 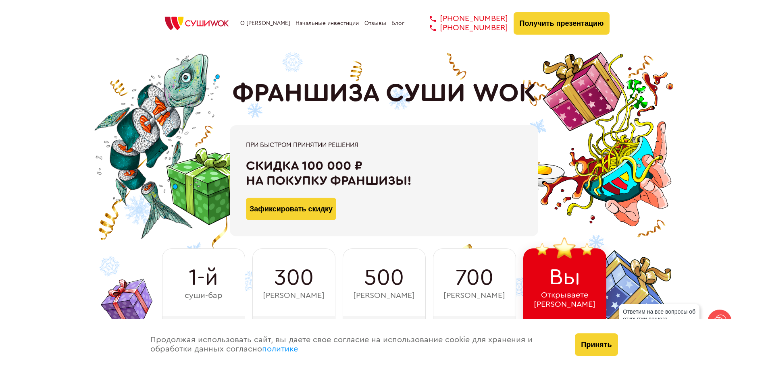 What do you see at coordinates (384, 331) in the screenshot?
I see `div: 2016` at bounding box center [384, 331].